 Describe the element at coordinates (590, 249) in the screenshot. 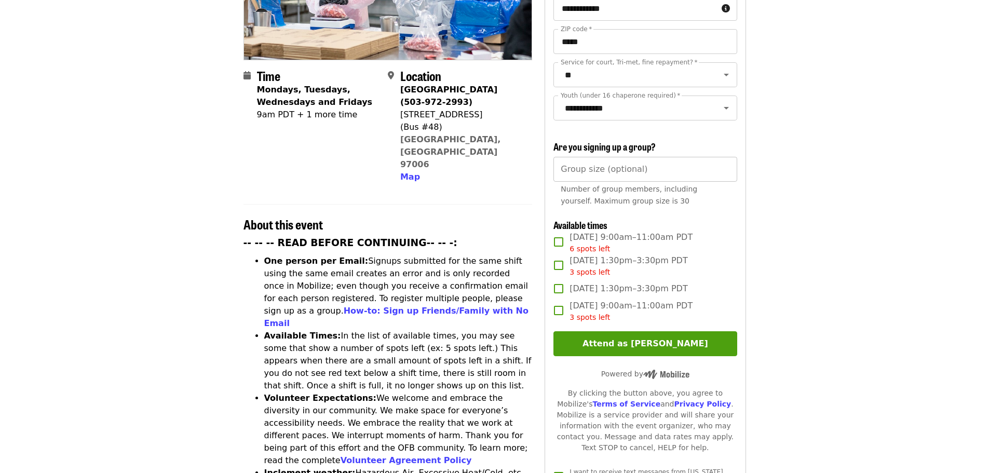

I see `span: 6 spots left` at that location.